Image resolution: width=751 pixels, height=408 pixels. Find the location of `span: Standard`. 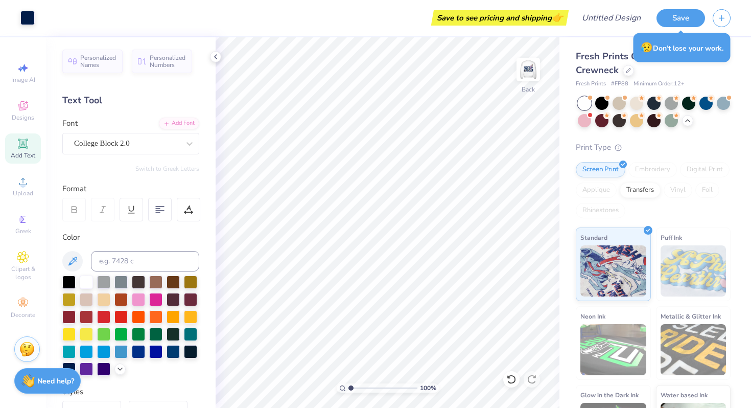

span: Standard is located at coordinates (594, 237).